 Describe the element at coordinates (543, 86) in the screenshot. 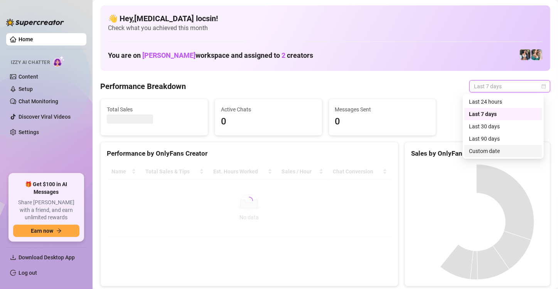

I see `span: calendar` at that location.